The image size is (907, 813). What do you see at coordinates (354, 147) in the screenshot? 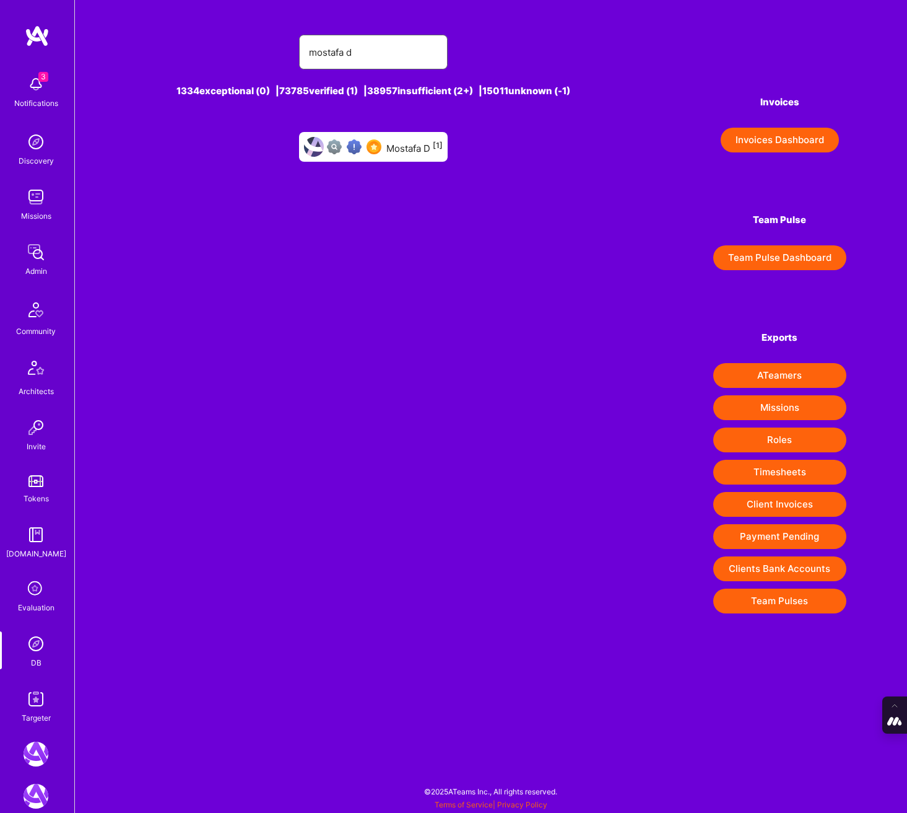
I see `img: High Potential User` at bounding box center [354, 147].